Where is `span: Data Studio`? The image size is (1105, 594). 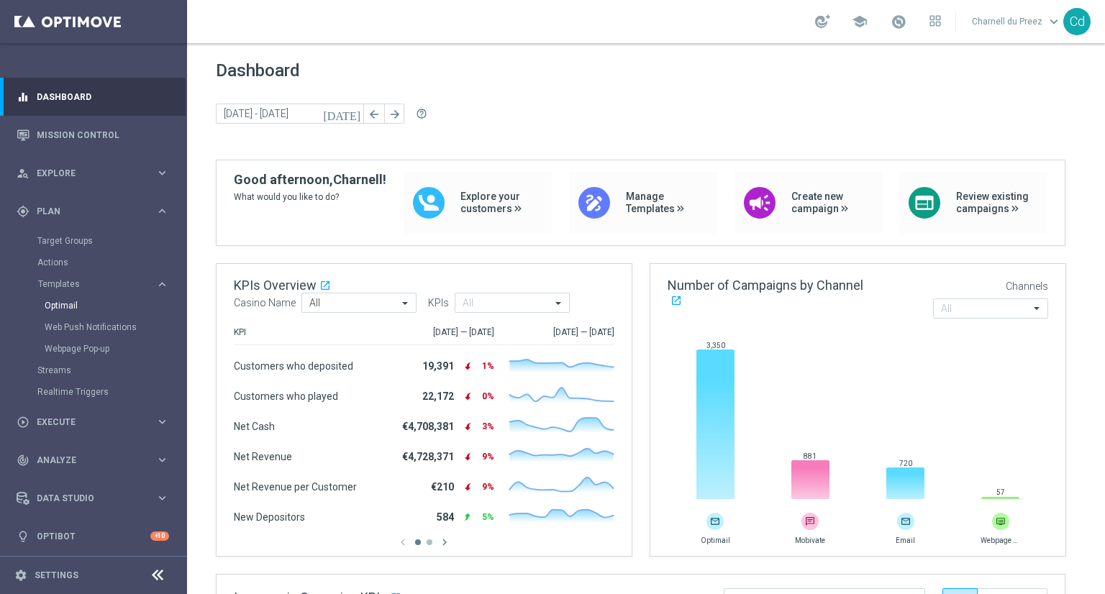 span: Data Studio is located at coordinates (96, 498).